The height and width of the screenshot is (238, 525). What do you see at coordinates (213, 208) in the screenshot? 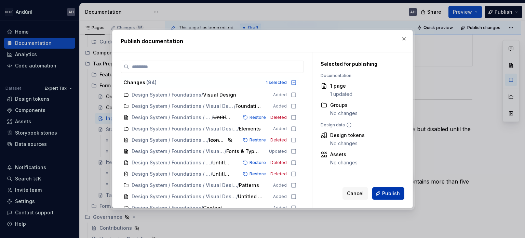
I see `span: Content` at bounding box center [213, 208].